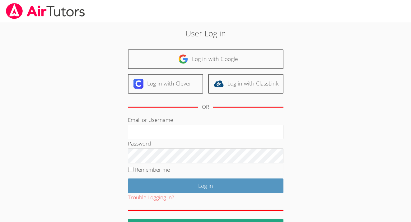 This screenshot has height=222, width=411. What do you see at coordinates (150, 120) in the screenshot?
I see `label: Email or Username` at bounding box center [150, 120].